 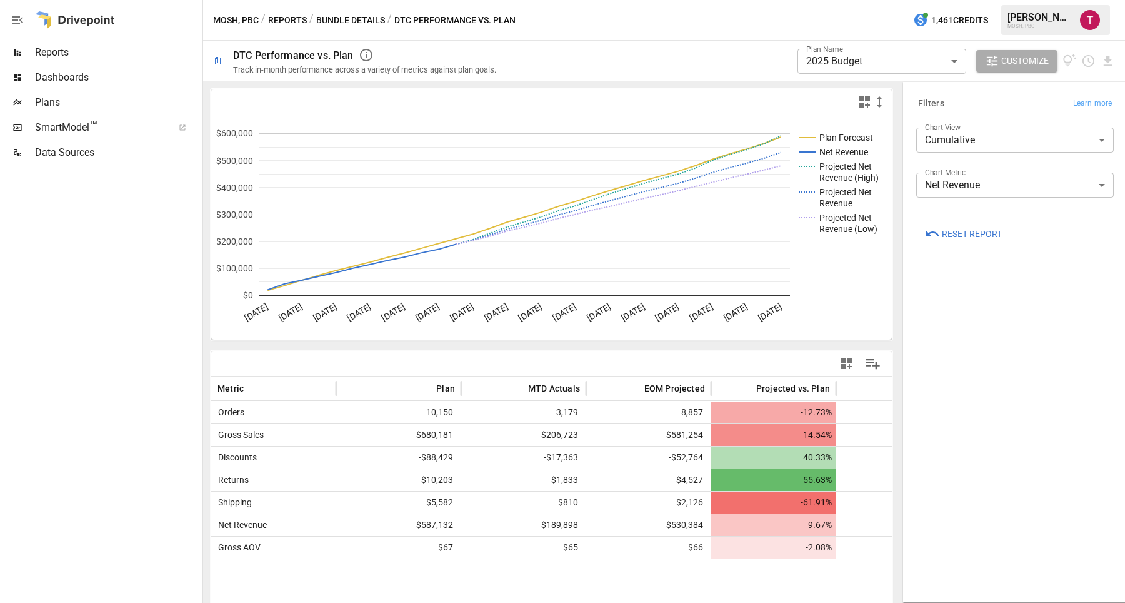 What do you see at coordinates (649, 412) in the screenshot?
I see `span: 8,857` at bounding box center [649, 412].